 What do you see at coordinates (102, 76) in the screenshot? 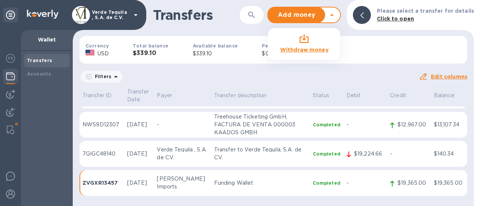
I see `p: Filters` at bounding box center [102, 76].